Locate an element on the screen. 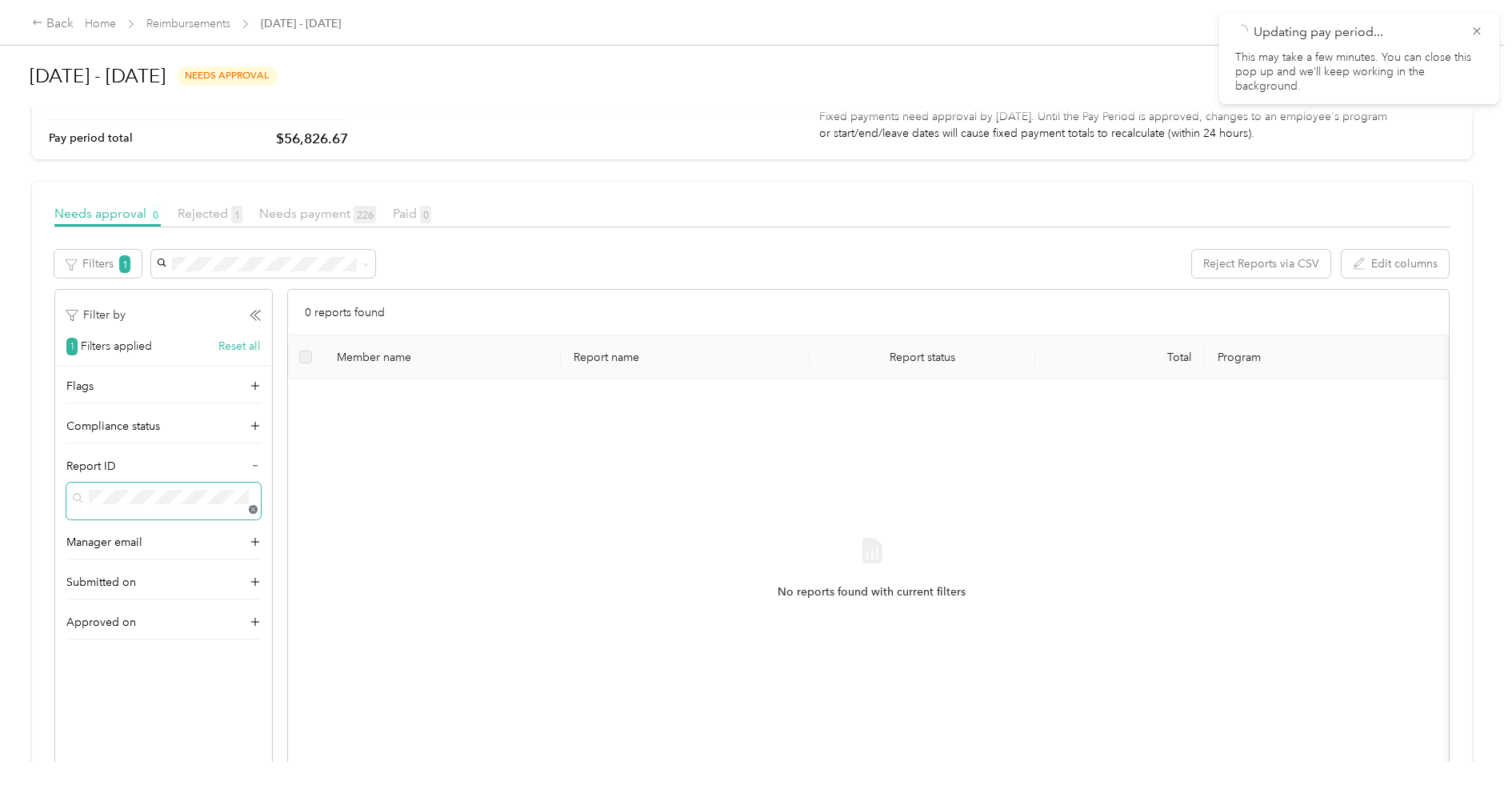  span: Rejected is located at coordinates (209, 212).